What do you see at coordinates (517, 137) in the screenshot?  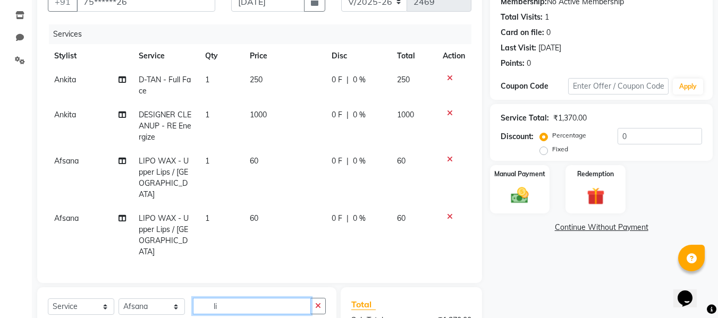 I see `div: Discount:` at bounding box center [517, 137].